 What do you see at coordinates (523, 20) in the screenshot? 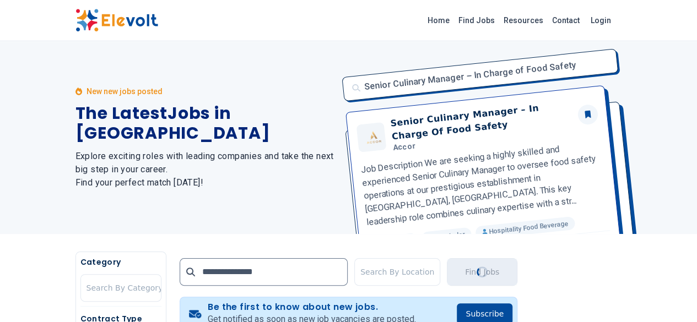
I see `a: Resources` at bounding box center [523, 20].